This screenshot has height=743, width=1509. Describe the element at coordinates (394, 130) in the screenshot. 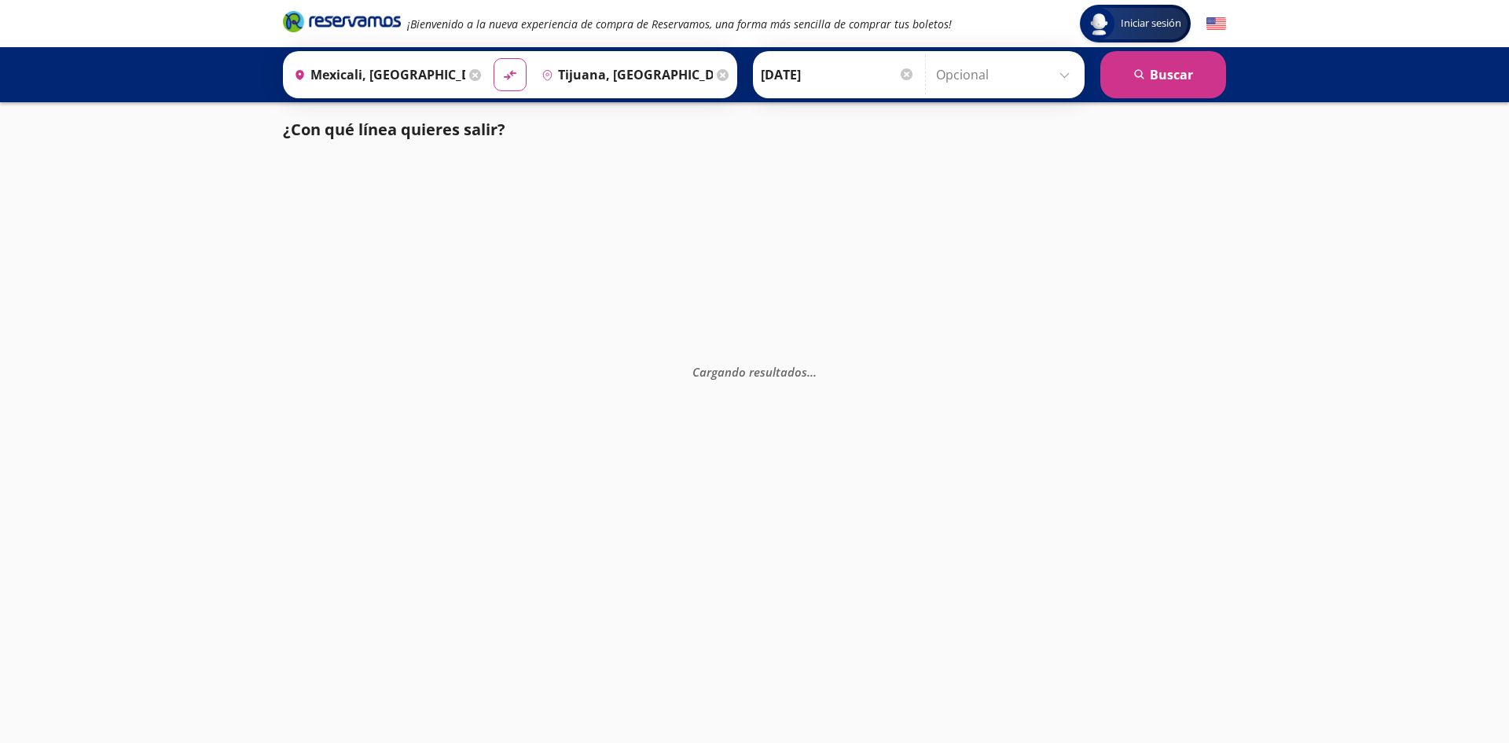

I see `p: ¿Con qué línea quieres salir?` at that location.